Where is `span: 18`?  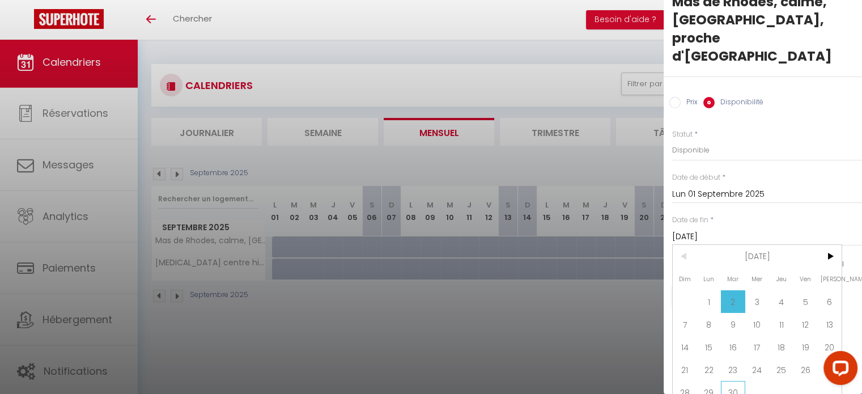 span: 18 is located at coordinates (781, 347).